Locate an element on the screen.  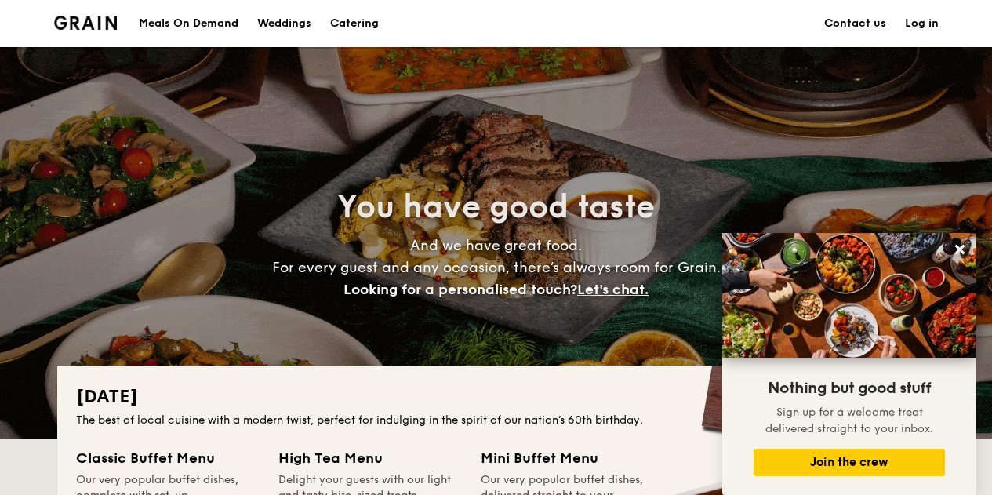
span: And we have great food. For every guest and any occasion, there’s always room for Grain. is located at coordinates (496, 267).